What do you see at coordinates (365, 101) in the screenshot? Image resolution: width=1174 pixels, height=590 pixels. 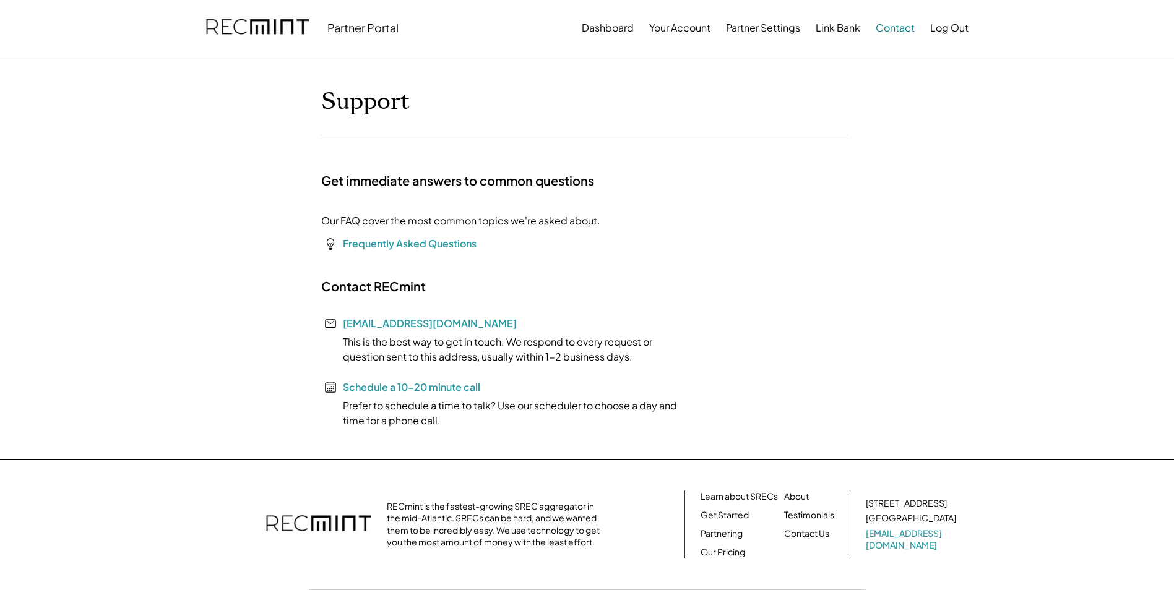 I see `h1: Support` at bounding box center [365, 101].